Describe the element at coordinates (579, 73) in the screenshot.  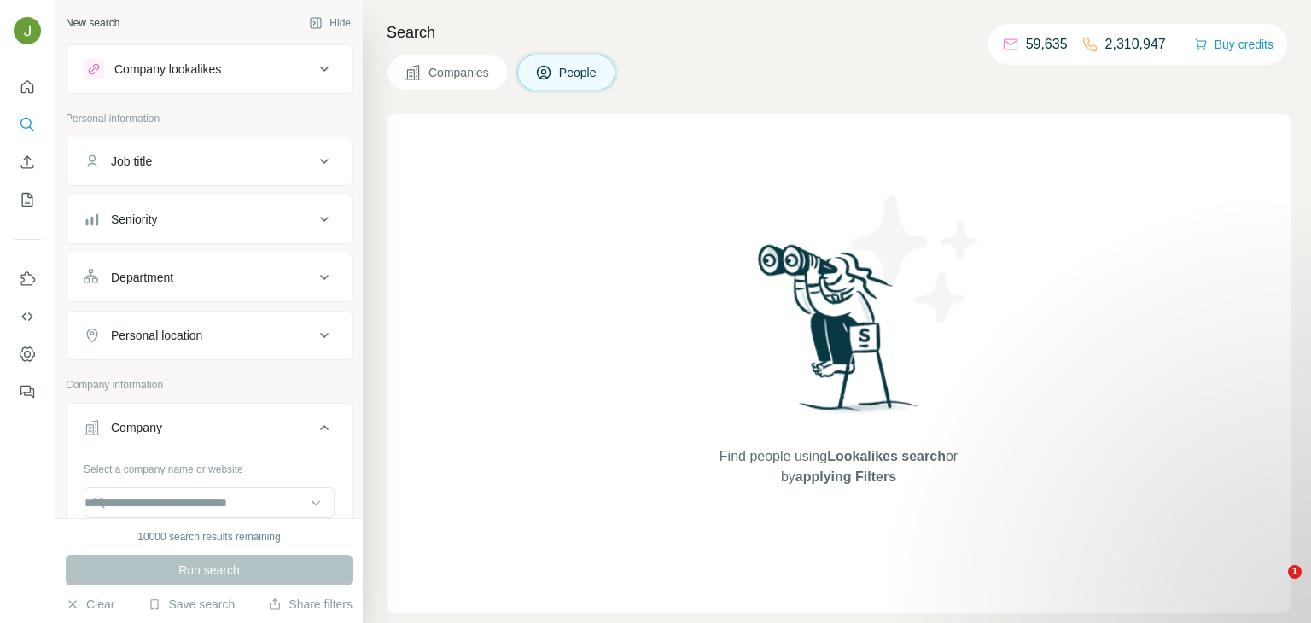
I see `span: People` at that location.